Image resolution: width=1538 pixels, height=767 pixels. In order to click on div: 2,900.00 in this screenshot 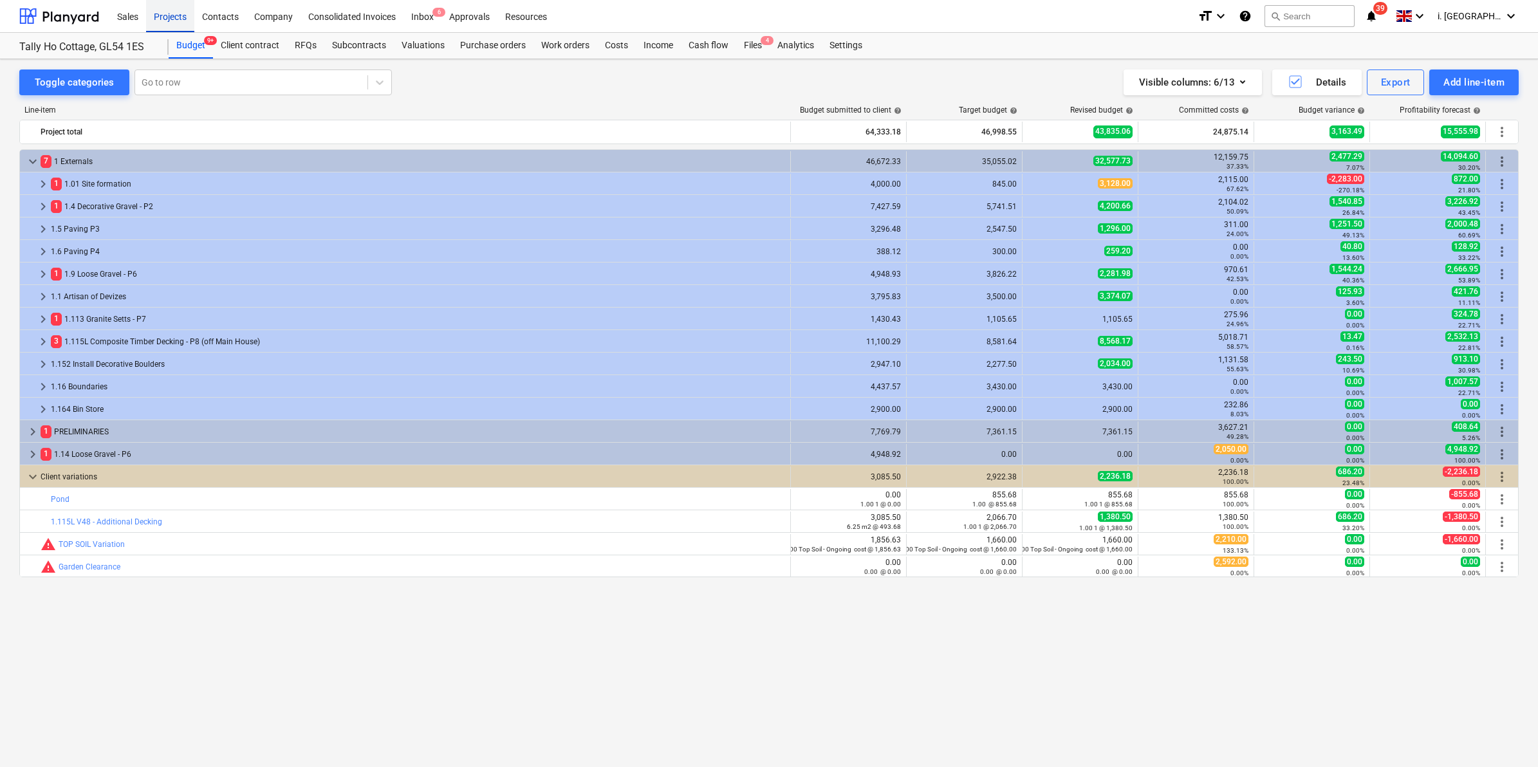, I will do `click(1080, 409)`.